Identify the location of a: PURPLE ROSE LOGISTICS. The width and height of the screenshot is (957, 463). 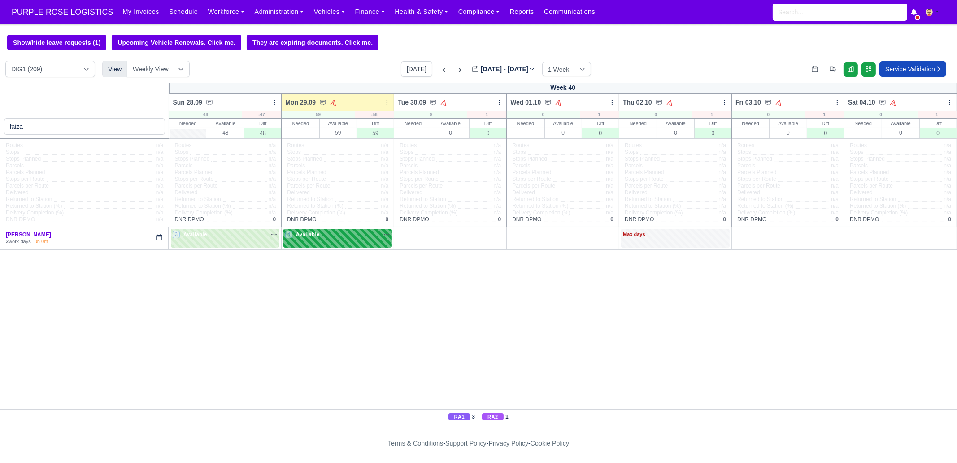
(62, 12).